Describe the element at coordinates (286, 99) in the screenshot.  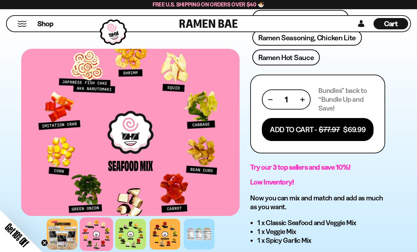
I see `span: 1` at that location.